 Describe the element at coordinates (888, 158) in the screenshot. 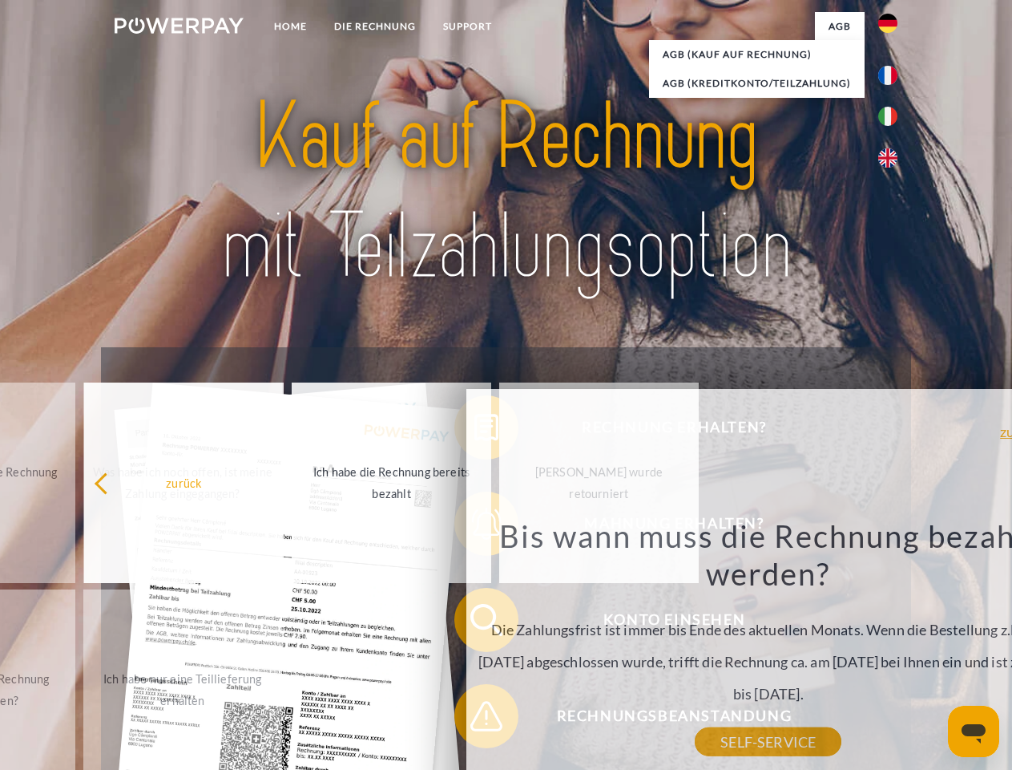

I see `img: en` at that location.